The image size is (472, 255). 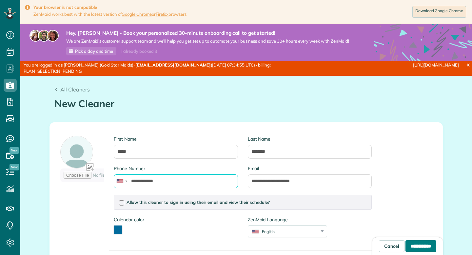 What do you see at coordinates (392, 246) in the screenshot?
I see `a: Cancel` at bounding box center [392, 246].